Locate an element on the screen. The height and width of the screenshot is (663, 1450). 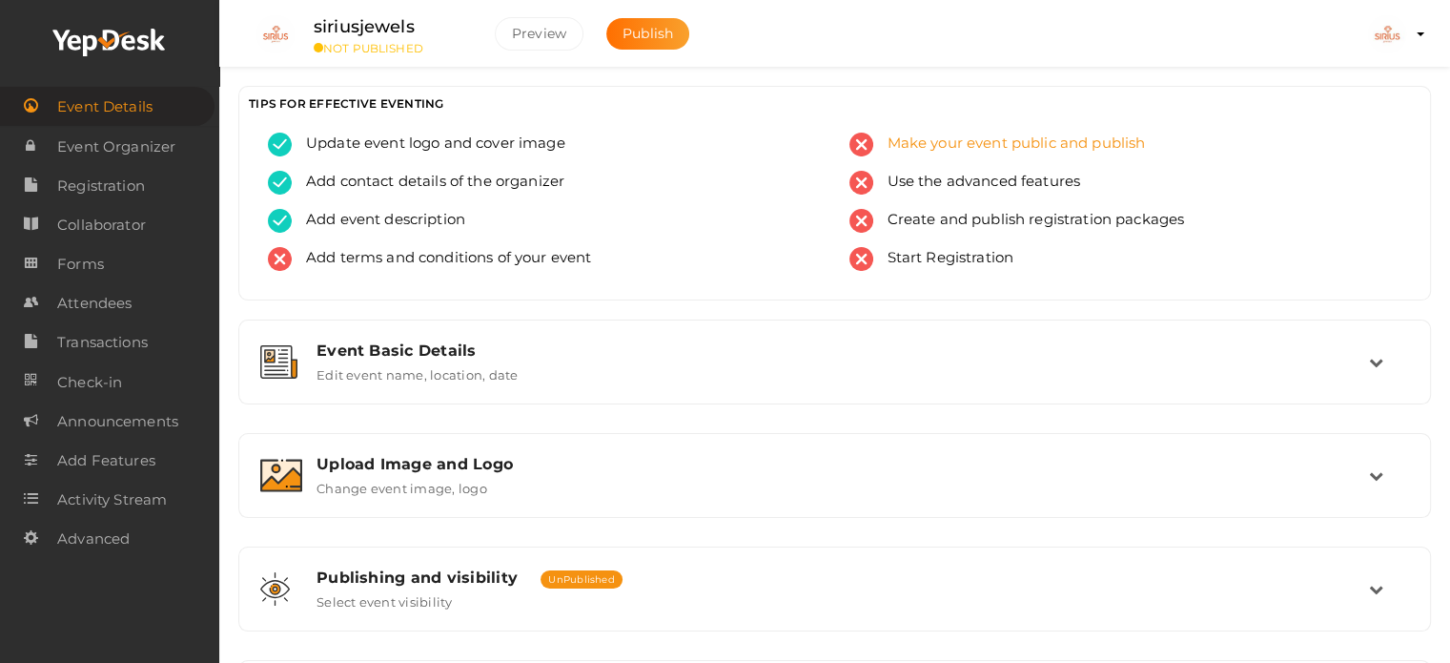
span: Publish is located at coordinates (647, 33).